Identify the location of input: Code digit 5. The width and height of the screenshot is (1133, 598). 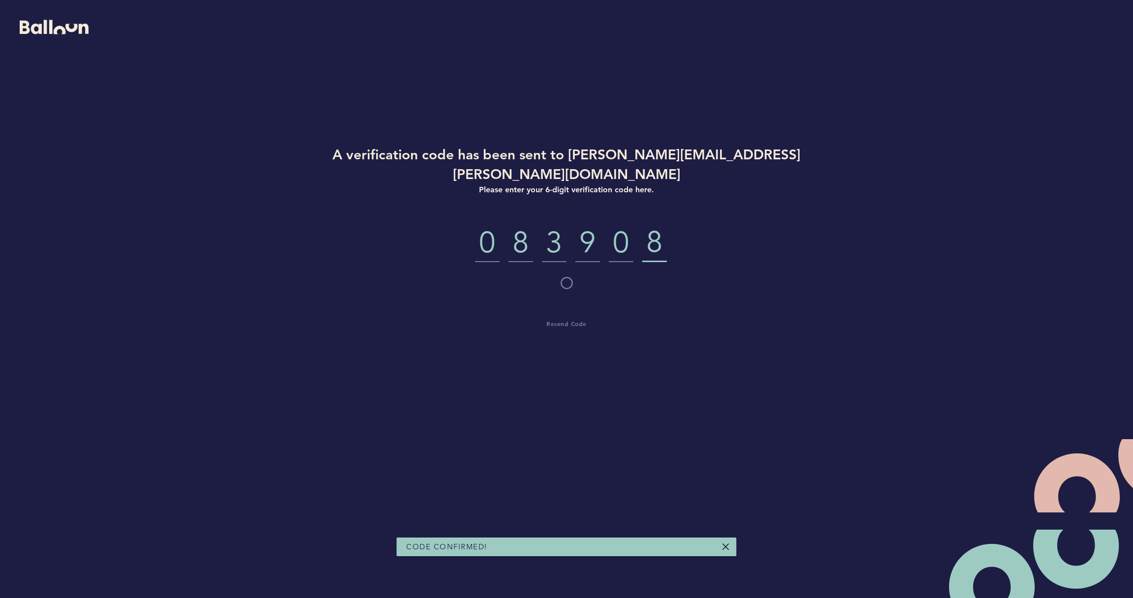
(621, 243).